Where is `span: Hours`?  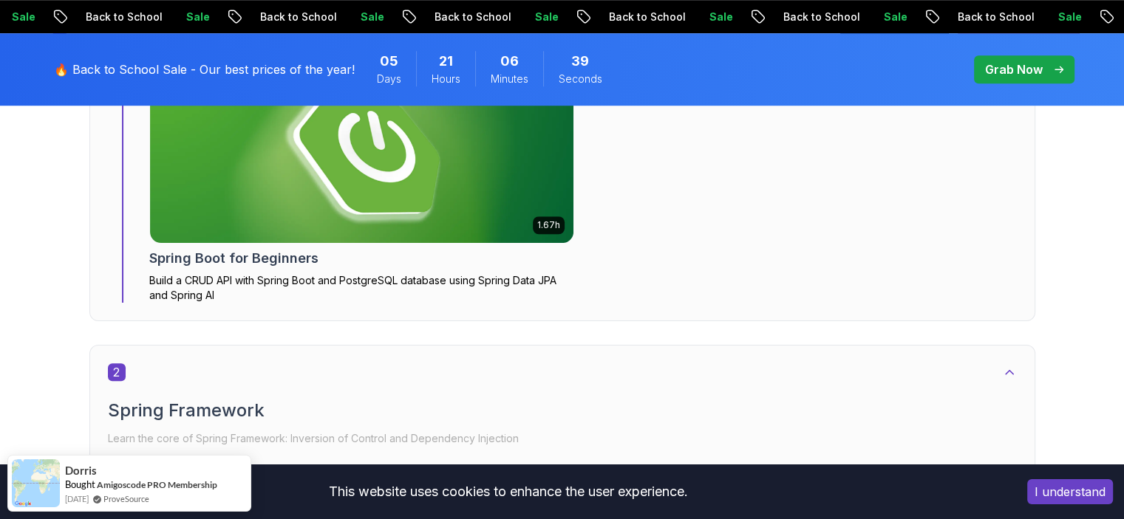 span: Hours is located at coordinates (445, 79).